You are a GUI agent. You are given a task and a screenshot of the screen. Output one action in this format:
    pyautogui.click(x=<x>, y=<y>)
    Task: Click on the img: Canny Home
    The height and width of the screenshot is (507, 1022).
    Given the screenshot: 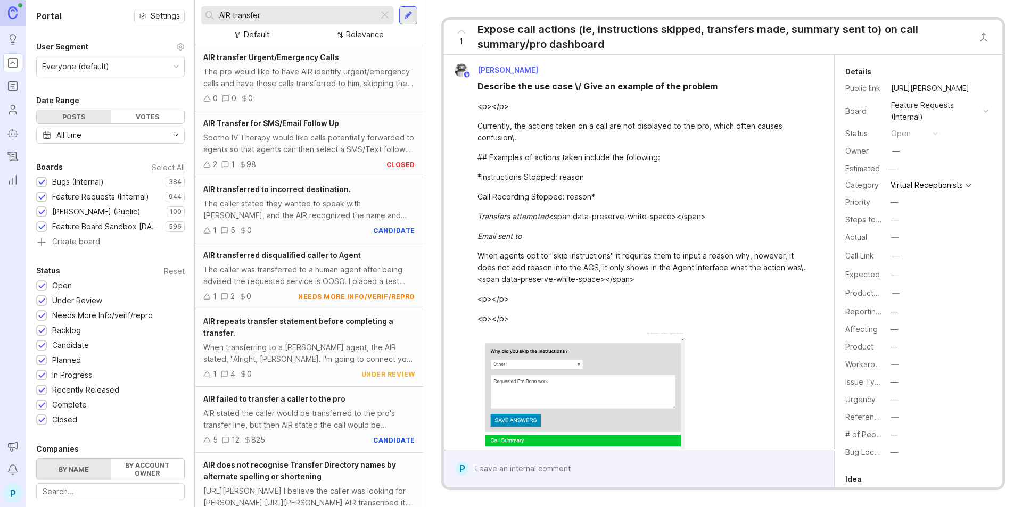 What is the action you would take?
    pyautogui.click(x=13, y=12)
    